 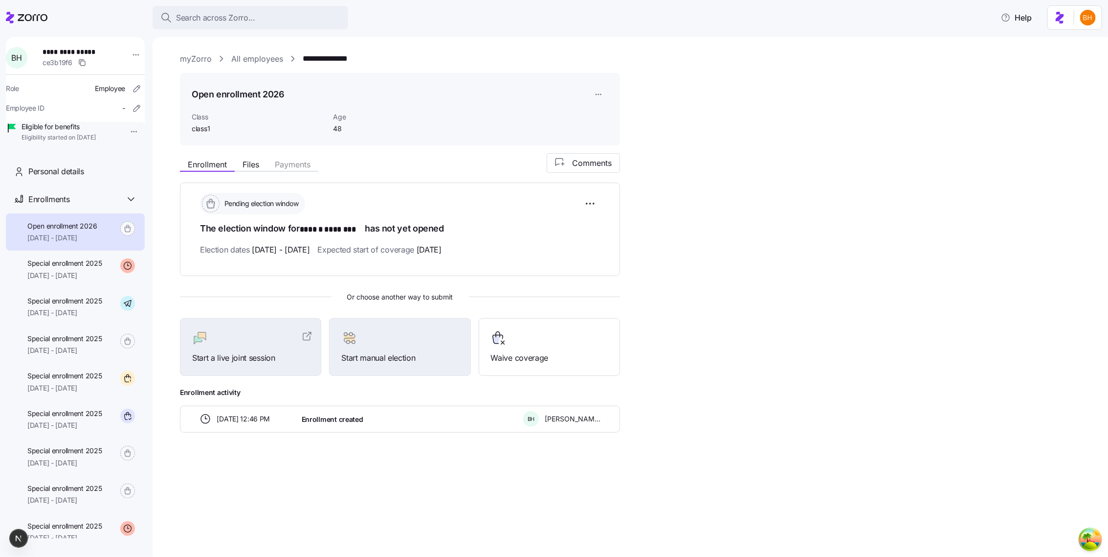 I want to click on h1: The election window for has not yet opened, so click(x=400, y=229).